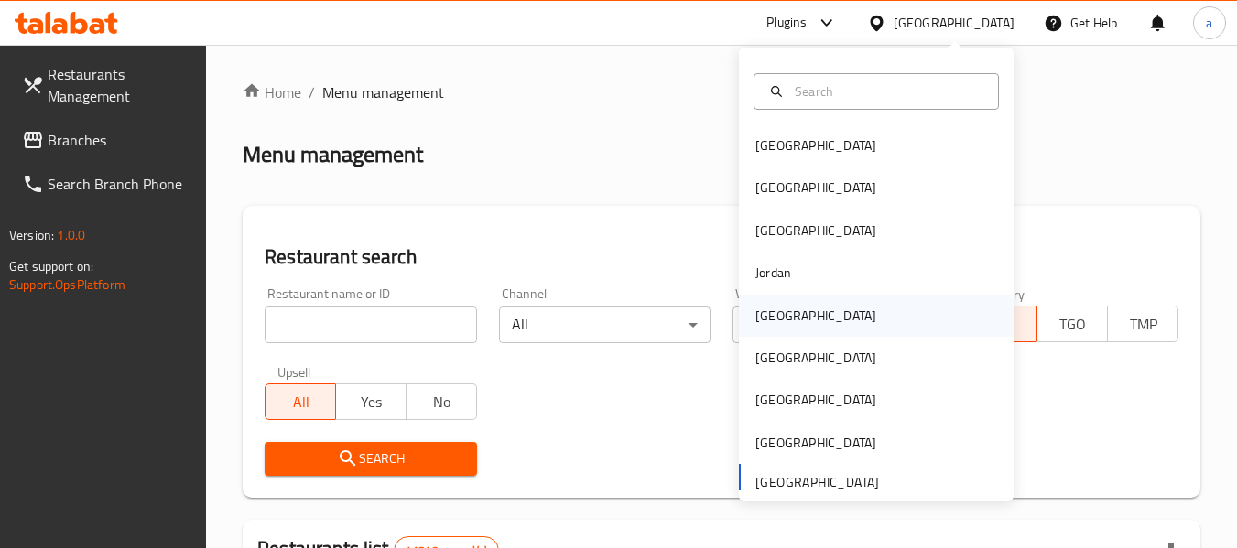 The width and height of the screenshot is (1237, 548). I want to click on span: Version:, so click(31, 235).